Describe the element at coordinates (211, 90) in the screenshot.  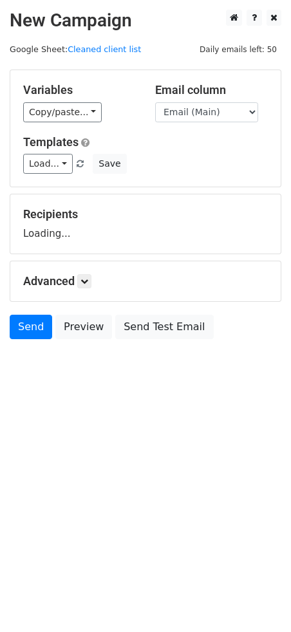
I see `h5: Email column` at that location.